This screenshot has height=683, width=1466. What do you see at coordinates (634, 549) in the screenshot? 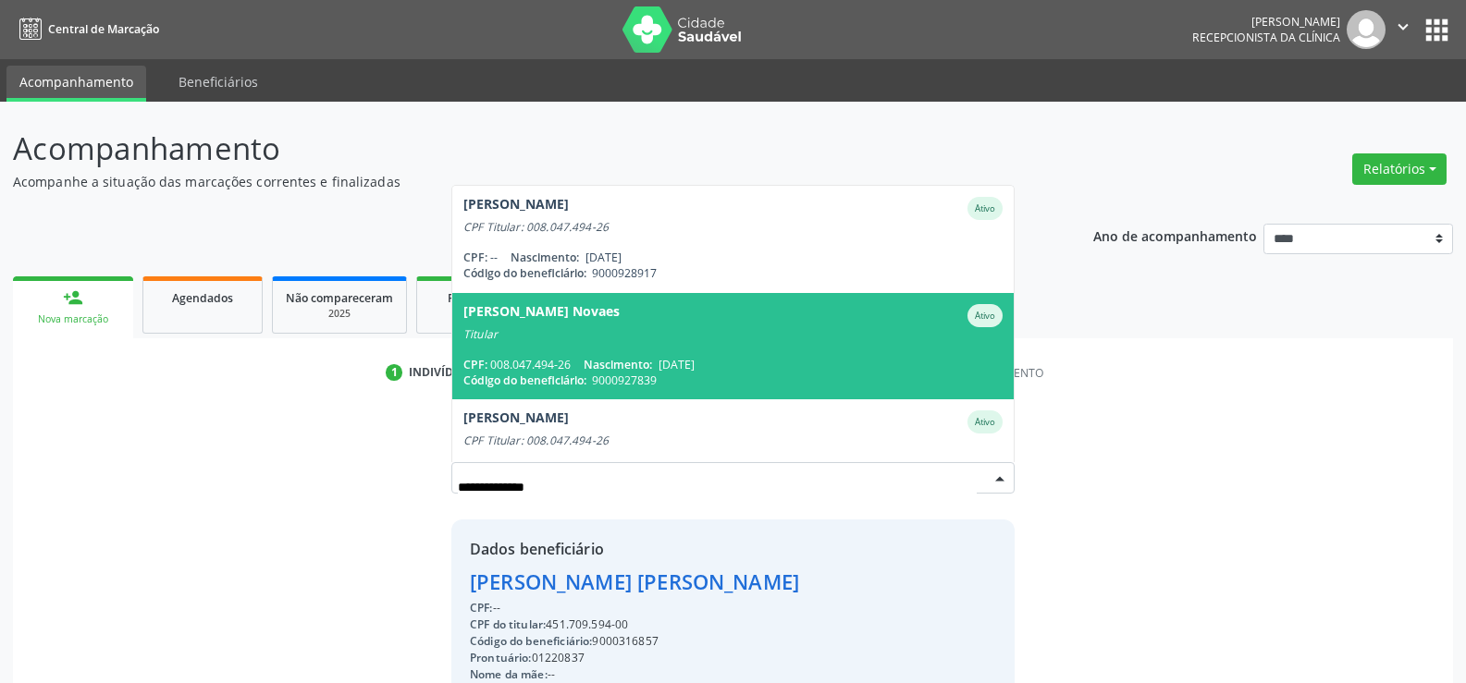
I see `div: Dados beneficiário` at bounding box center [634, 549].